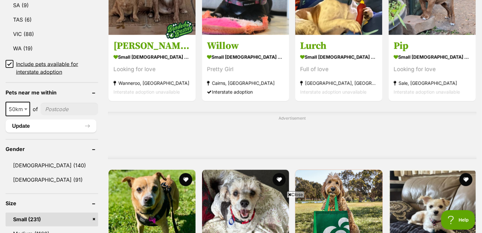 This screenshot has height=233, width=482. I want to click on h3: Lurch, so click(339, 46).